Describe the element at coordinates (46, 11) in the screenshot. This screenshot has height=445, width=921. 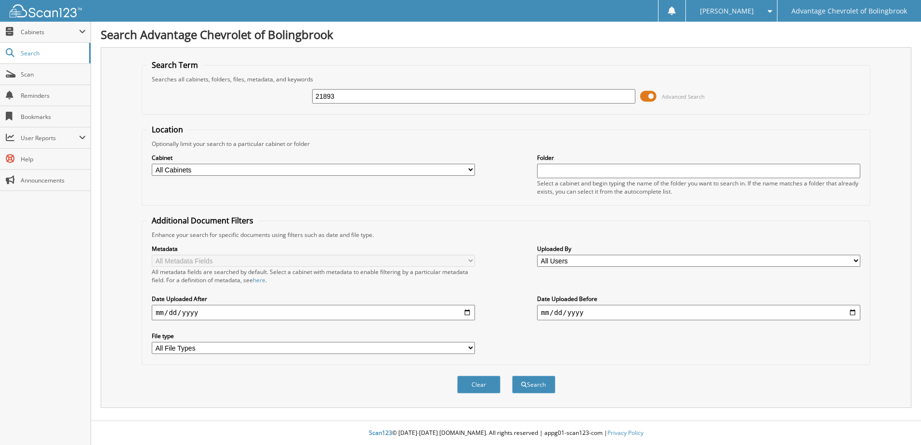
I see `img: scan123-logo-white.svg` at that location.